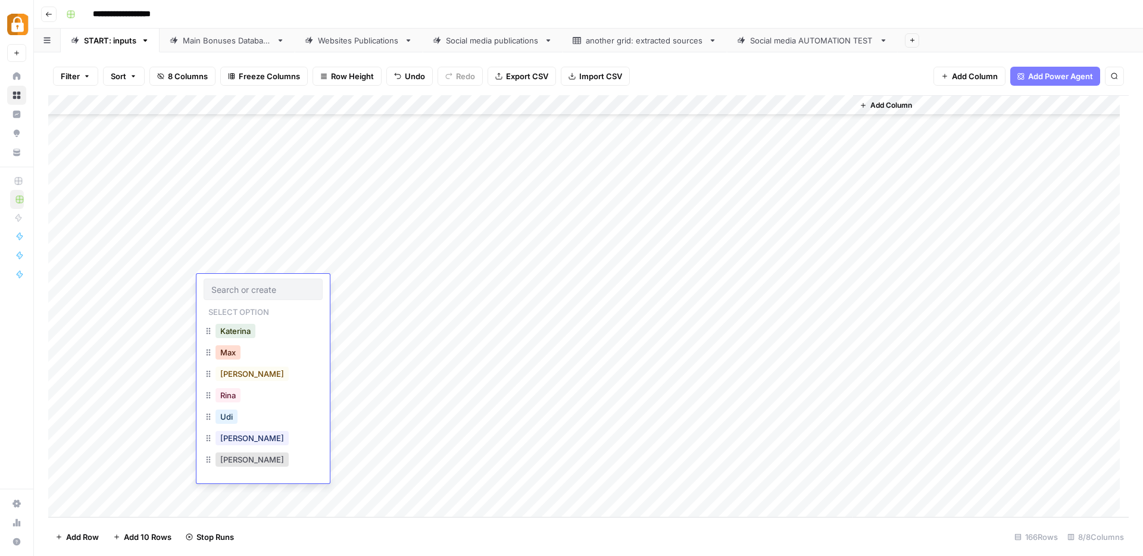 Image resolution: width=1143 pixels, height=556 pixels. I want to click on a: Social media publications, so click(492, 40).